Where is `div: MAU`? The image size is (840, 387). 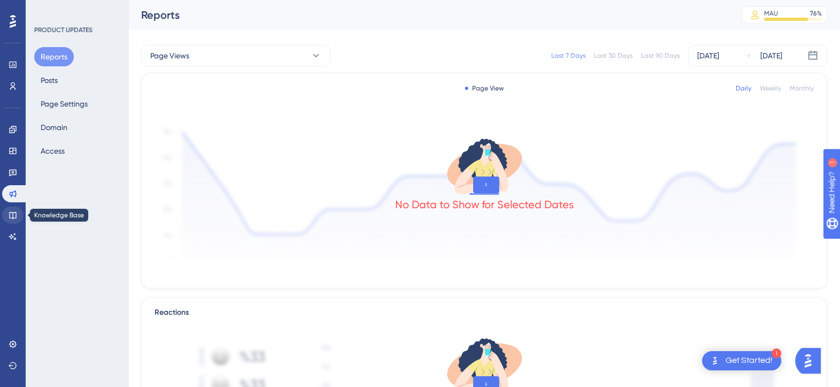
div: MAU is located at coordinates (771, 13).